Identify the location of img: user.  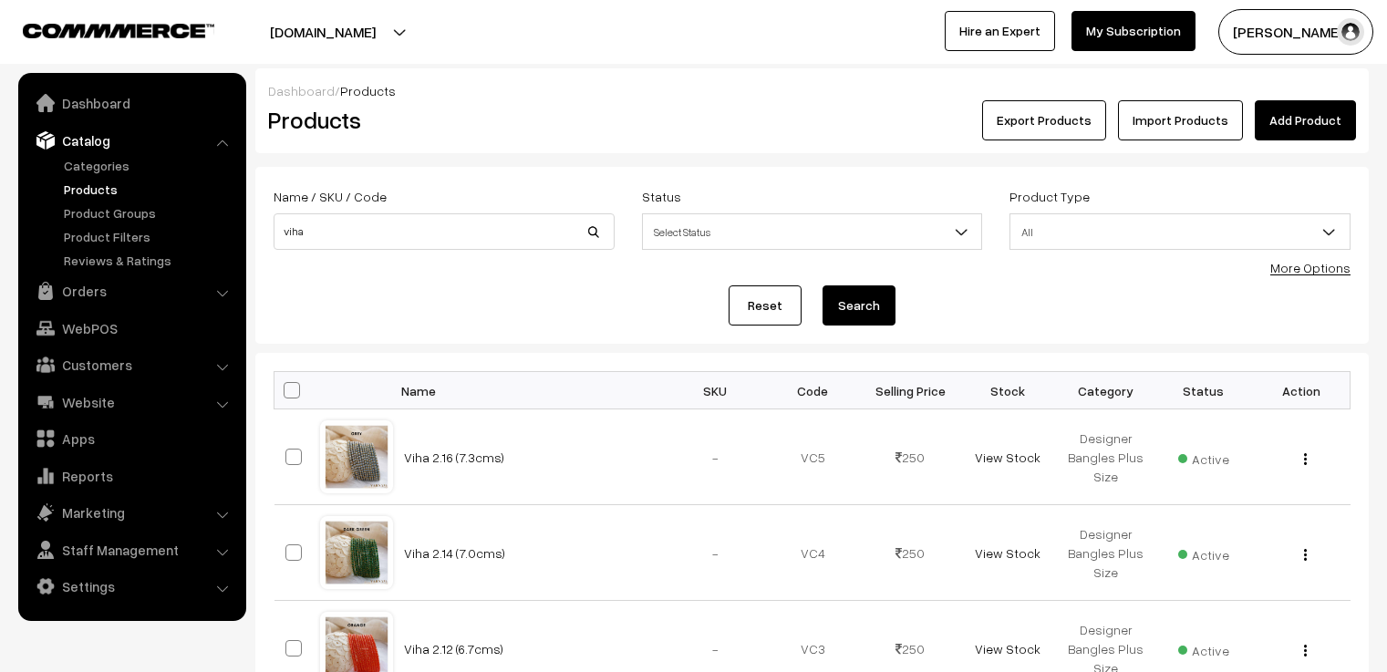
(1351, 32).